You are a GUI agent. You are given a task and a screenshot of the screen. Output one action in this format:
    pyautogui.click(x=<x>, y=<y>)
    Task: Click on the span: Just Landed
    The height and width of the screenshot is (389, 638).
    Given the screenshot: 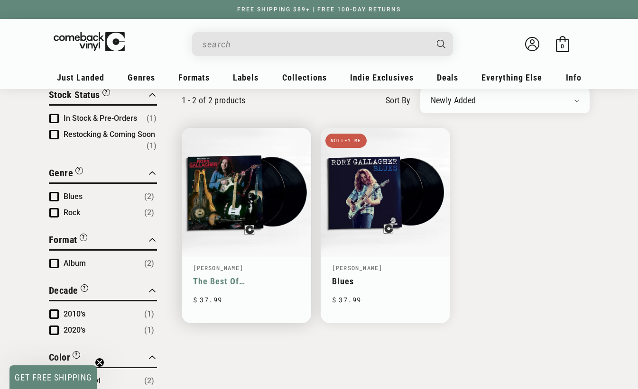 What is the action you would take?
    pyautogui.click(x=81, y=77)
    